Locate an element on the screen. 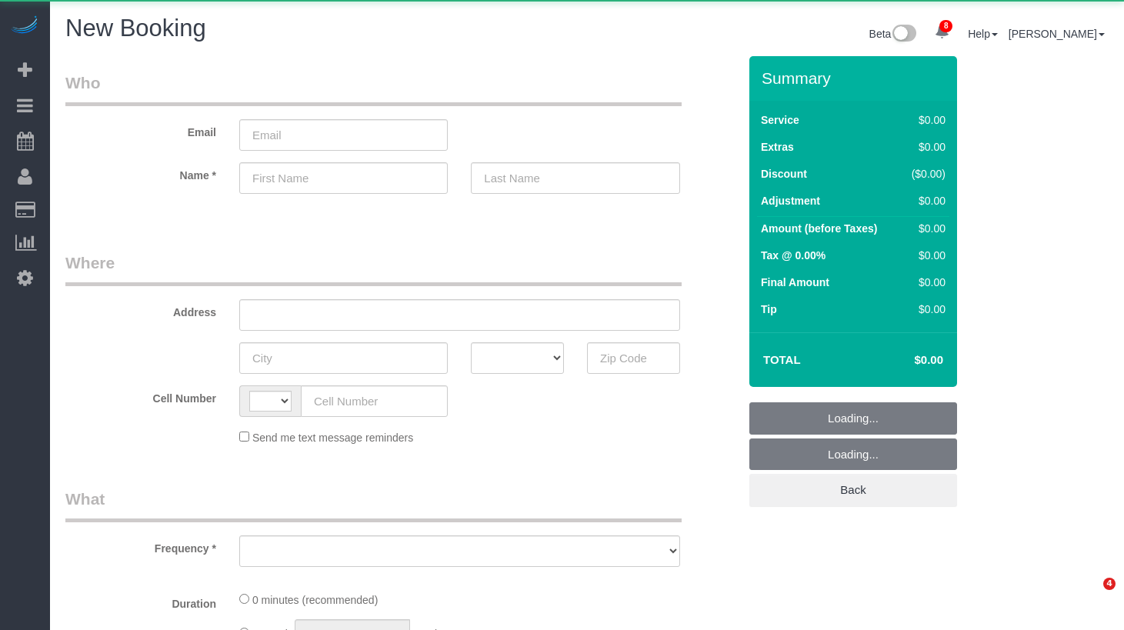 This screenshot has height=630, width=1124. img: New interface is located at coordinates (903, 35).